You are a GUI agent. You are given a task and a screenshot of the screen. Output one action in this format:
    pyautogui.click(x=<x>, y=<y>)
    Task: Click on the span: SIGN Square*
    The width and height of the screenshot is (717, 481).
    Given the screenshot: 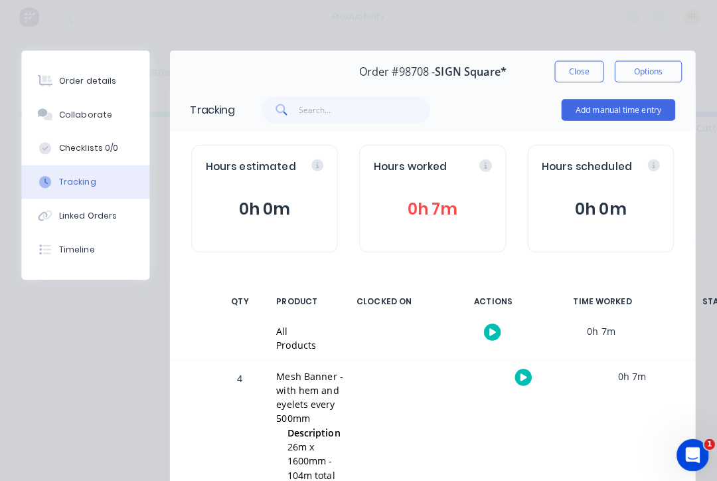 What is the action you would take?
    pyautogui.click(x=470, y=74)
    